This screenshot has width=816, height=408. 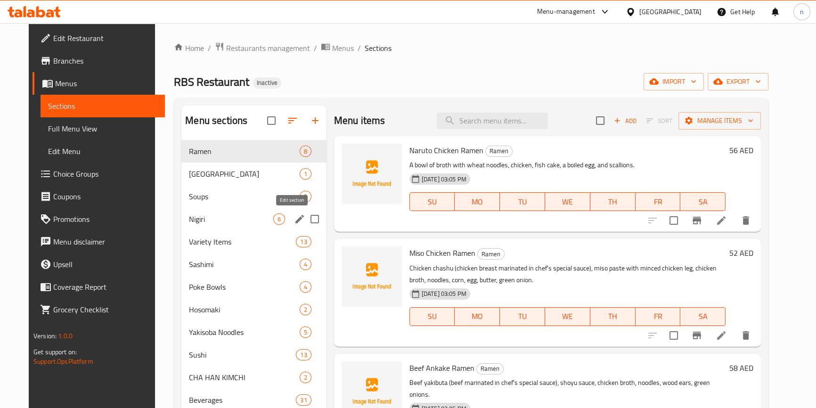 What do you see at coordinates (244, 264) in the screenshot?
I see `span: Sashimi` at bounding box center [244, 264].